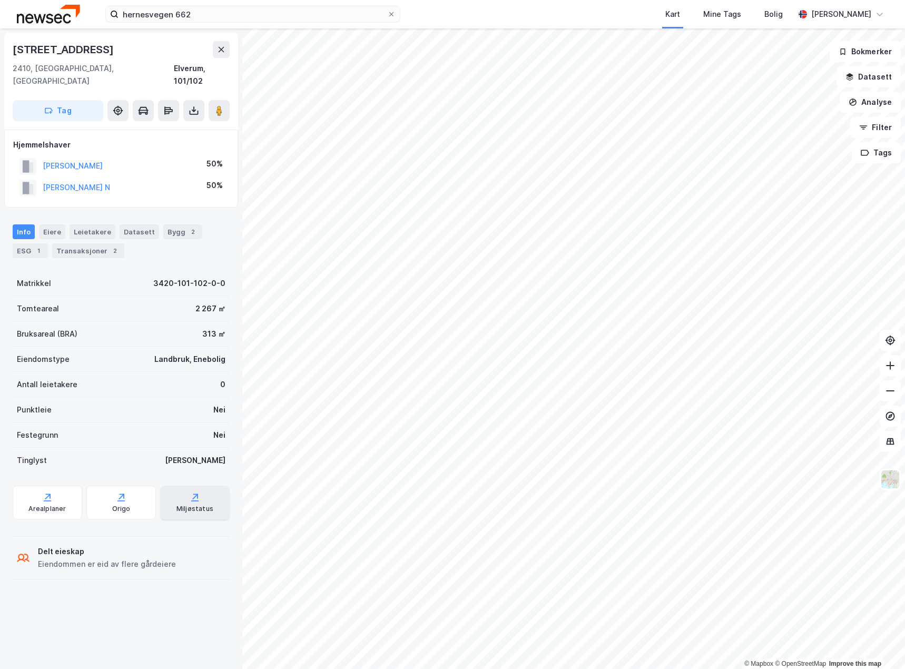 This screenshot has width=905, height=669. I want to click on div: Punktleie, so click(34, 410).